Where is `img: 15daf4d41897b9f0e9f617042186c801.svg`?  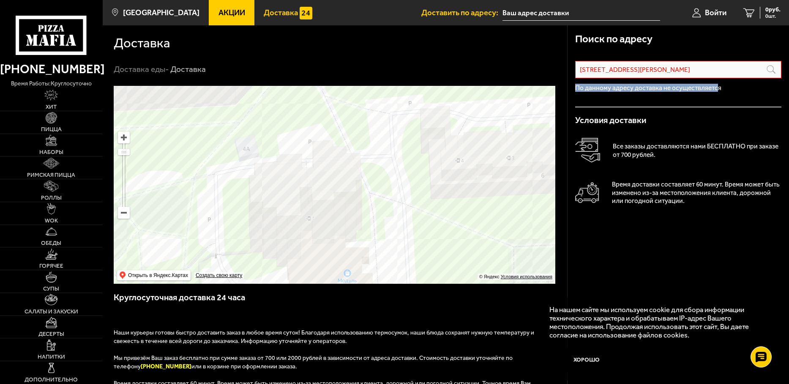 img: 15daf4d41897b9f0e9f617042186c801.svg is located at coordinates (306, 13).